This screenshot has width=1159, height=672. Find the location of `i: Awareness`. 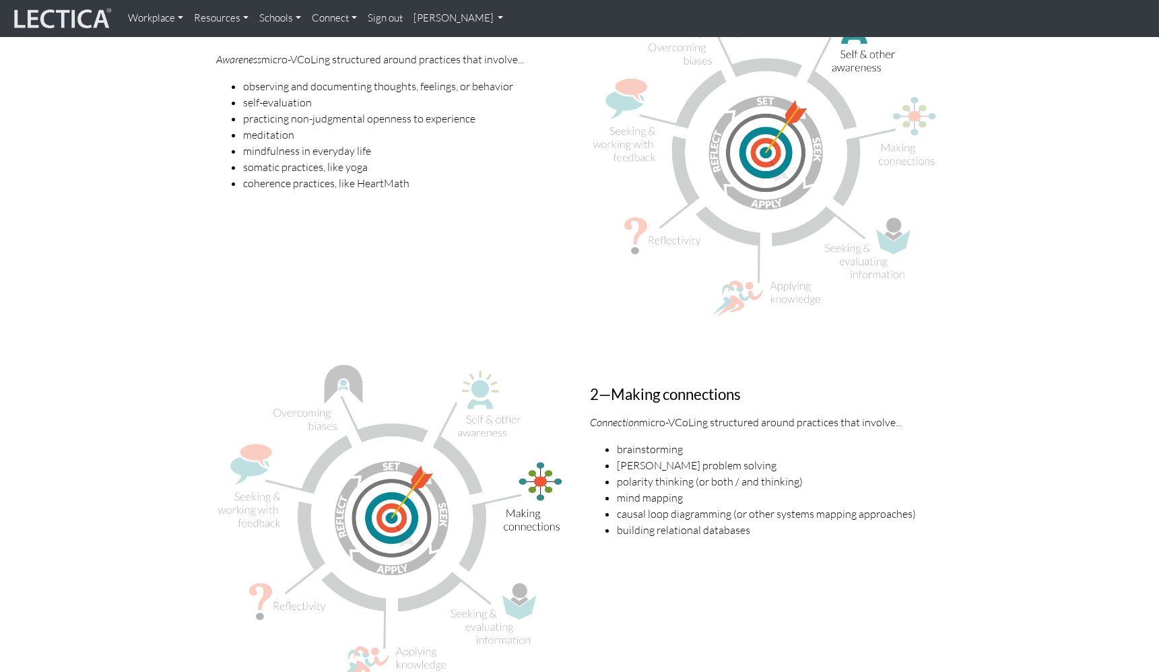

i: Awareness is located at coordinates (238, 59).